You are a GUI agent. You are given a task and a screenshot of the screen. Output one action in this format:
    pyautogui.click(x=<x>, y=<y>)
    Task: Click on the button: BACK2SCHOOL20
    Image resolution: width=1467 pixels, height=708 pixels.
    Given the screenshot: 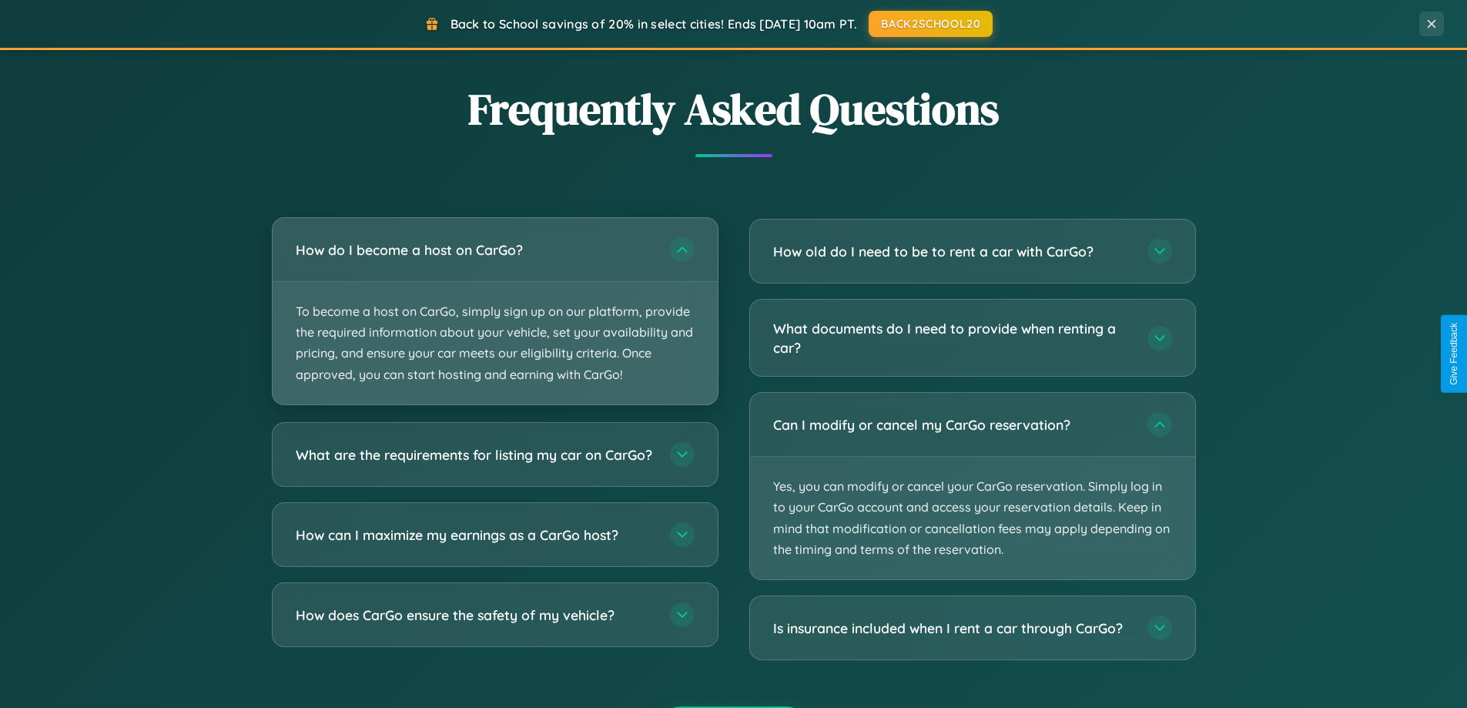 What is the action you would take?
    pyautogui.click(x=930, y=24)
    